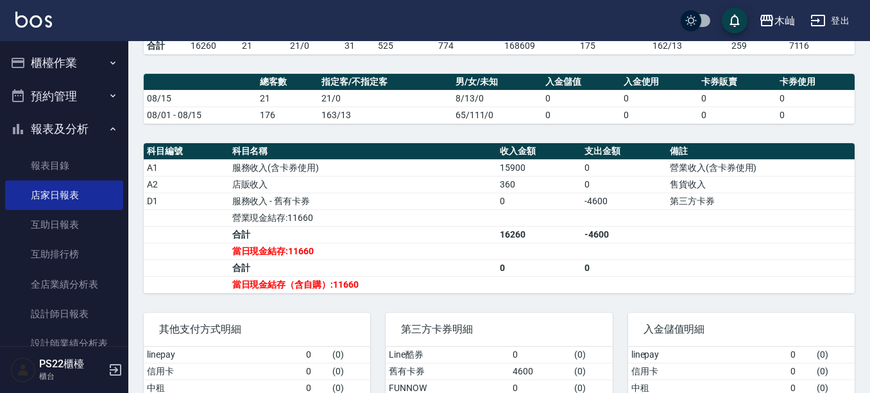 Image resolution: width=870 pixels, height=393 pixels. What do you see at coordinates (761, 168) in the screenshot?
I see `td: 營業收入(含卡券使用)` at bounding box center [761, 168].